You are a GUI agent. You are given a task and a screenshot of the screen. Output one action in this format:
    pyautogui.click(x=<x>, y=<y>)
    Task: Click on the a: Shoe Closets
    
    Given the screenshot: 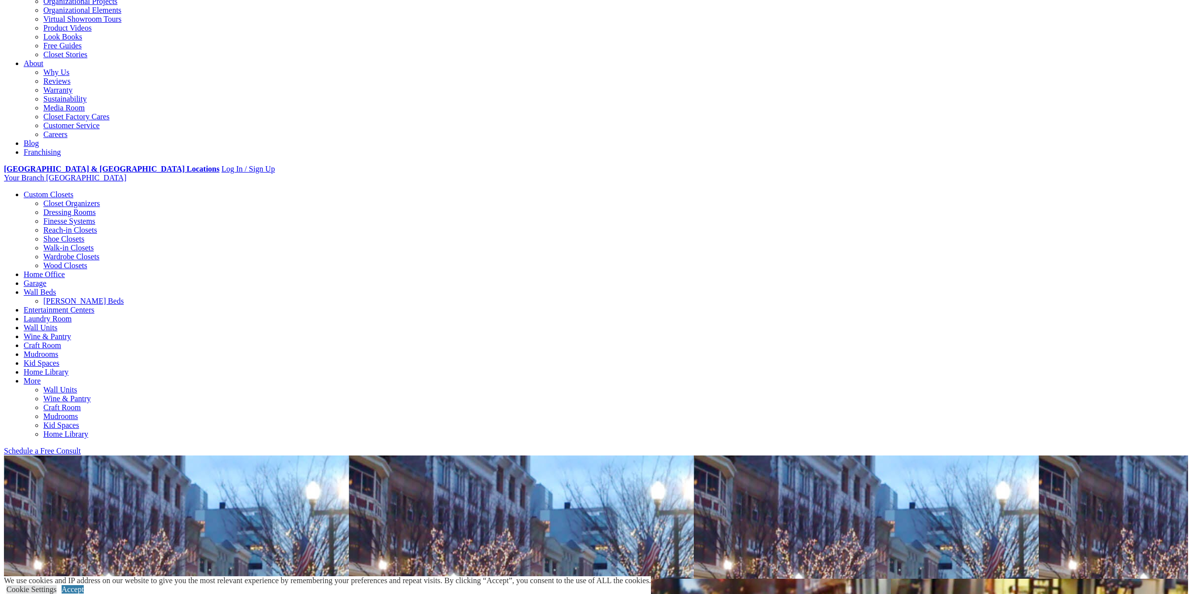 What is the action you would take?
    pyautogui.click(x=64, y=238)
    